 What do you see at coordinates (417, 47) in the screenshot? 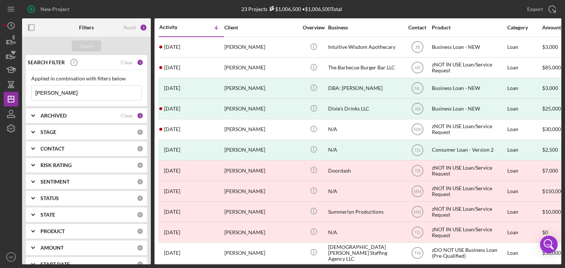
I see `text: JB` at bounding box center [417, 47].